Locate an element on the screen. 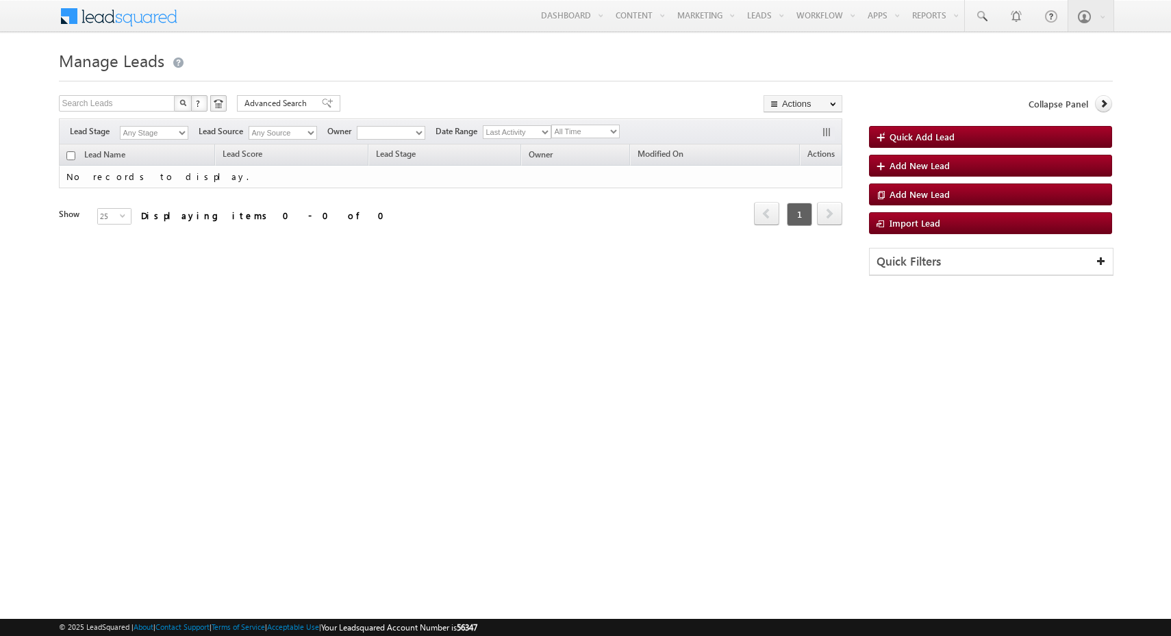 The image size is (1171, 636). img: Search is located at coordinates (183, 103).